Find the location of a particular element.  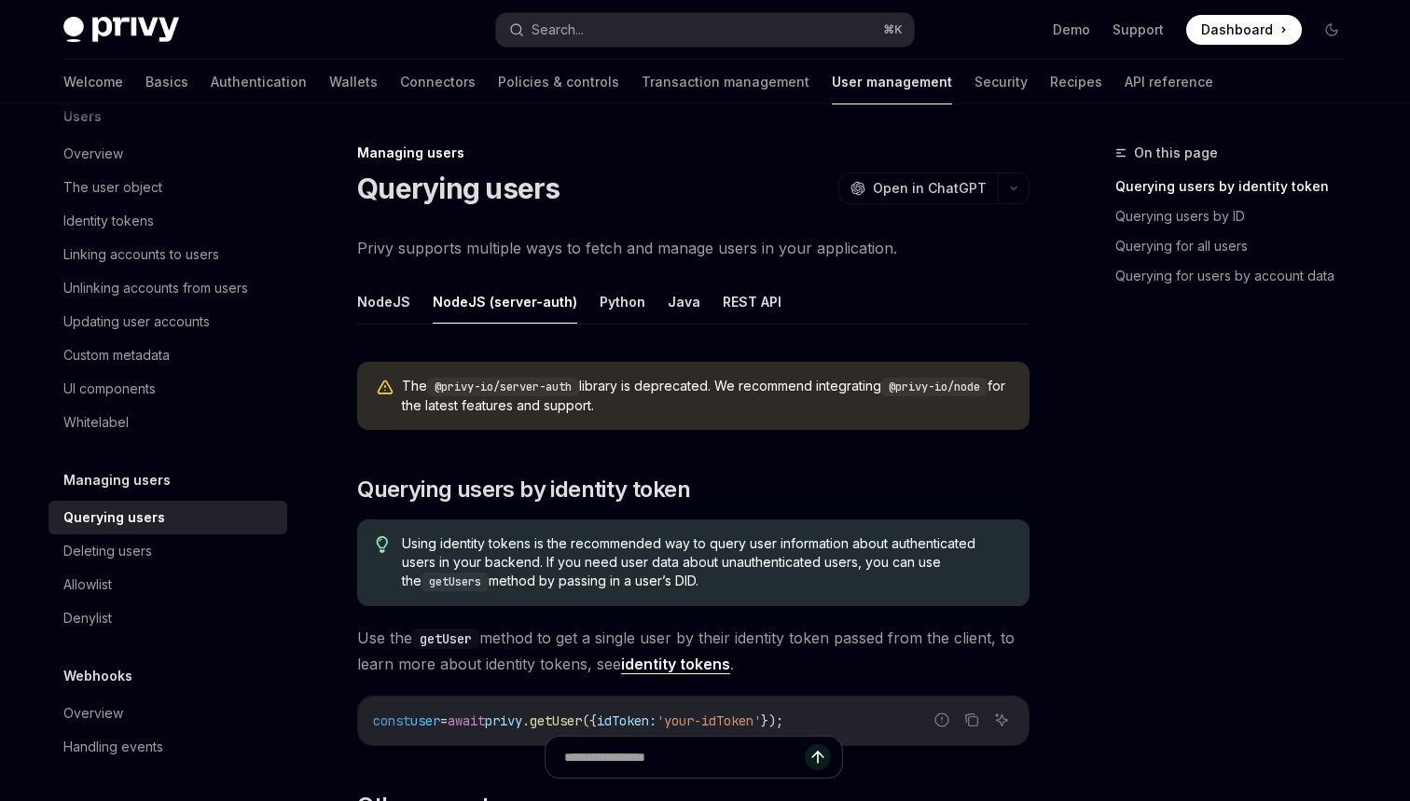

button: NodeJS (server-auth) is located at coordinates (504, 301).